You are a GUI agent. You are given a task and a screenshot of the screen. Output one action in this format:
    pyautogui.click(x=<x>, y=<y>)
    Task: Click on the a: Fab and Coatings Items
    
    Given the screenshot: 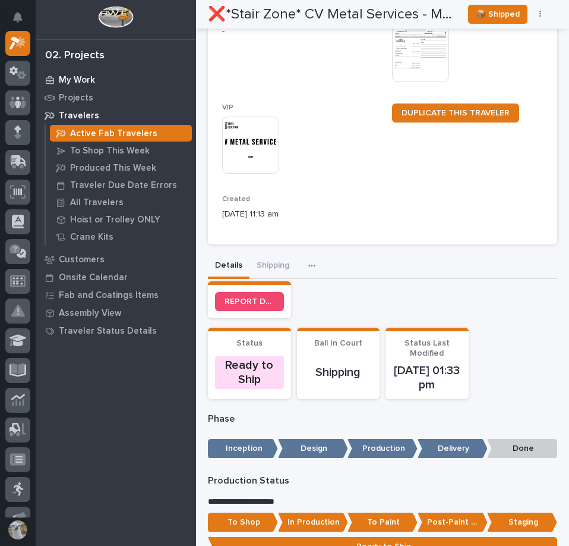 What is the action you would take?
    pyautogui.click(x=116, y=295)
    